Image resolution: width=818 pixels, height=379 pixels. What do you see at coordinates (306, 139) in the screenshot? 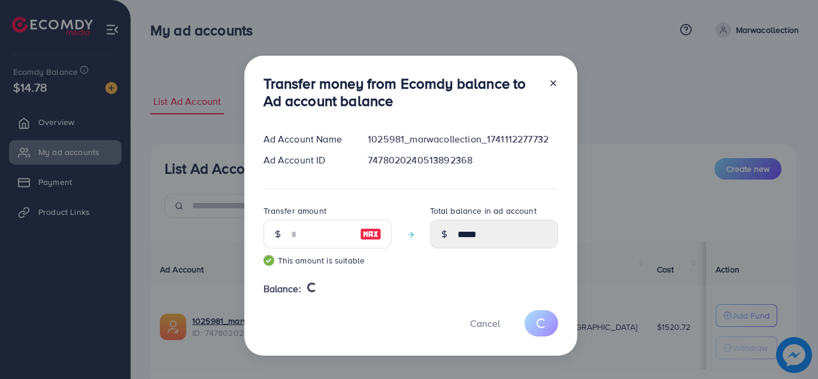
I see `div: Ad Account Name` at bounding box center [306, 139].